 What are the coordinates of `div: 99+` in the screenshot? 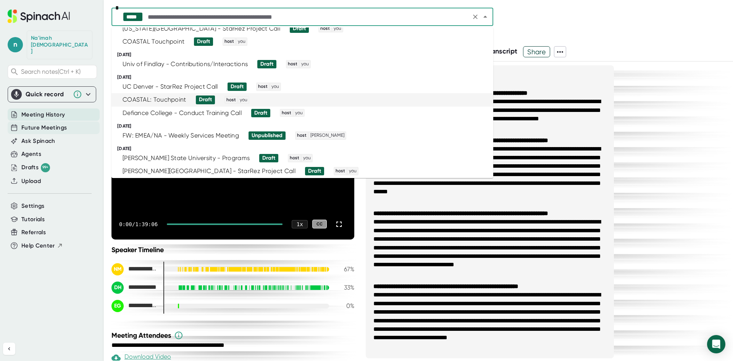 It's located at (45, 168).